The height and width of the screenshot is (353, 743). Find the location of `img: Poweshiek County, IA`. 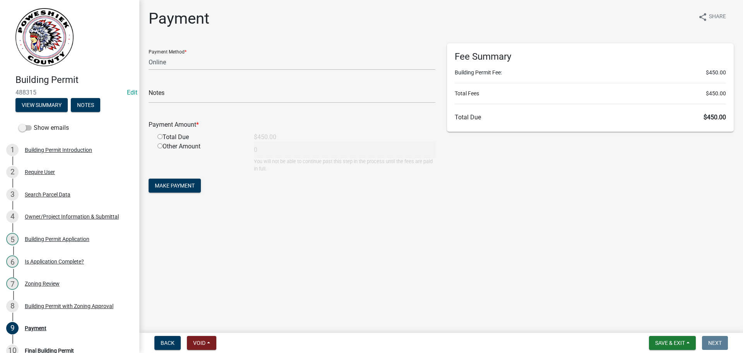

img: Poweshiek County, IA is located at coordinates (45, 37).